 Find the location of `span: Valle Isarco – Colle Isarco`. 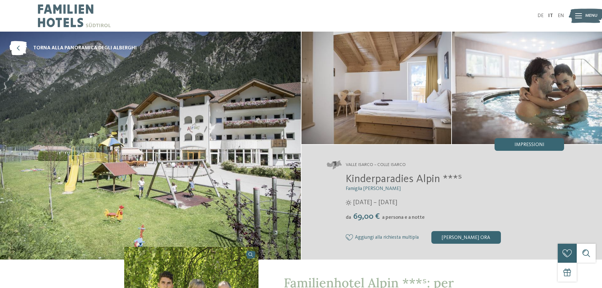

span: Valle Isarco – Colle Isarco is located at coordinates (376, 165).